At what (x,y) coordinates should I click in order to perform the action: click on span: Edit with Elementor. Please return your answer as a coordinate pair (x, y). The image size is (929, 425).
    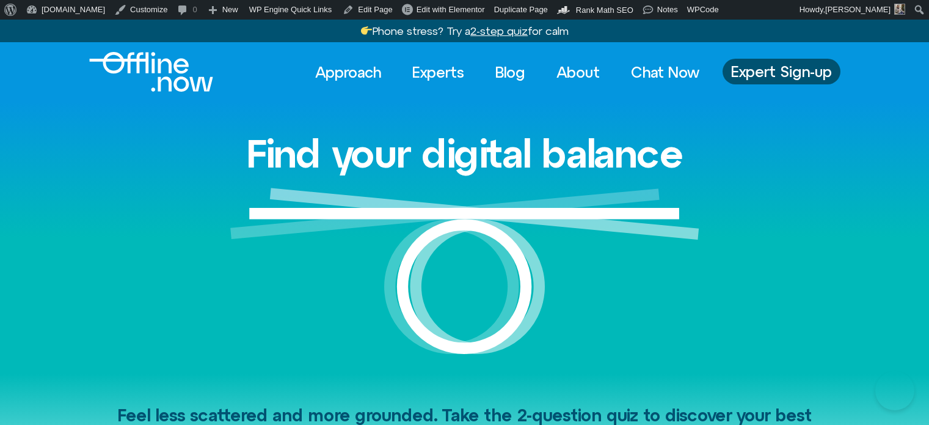
    Looking at the image, I should click on (451, 9).